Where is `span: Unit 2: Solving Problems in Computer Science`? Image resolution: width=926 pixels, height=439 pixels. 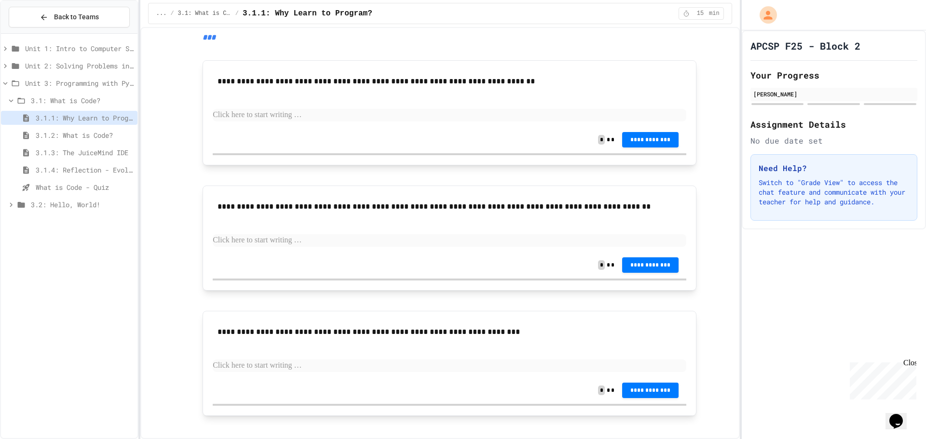
span: Unit 2: Solving Problems in Computer Science is located at coordinates (79, 66).